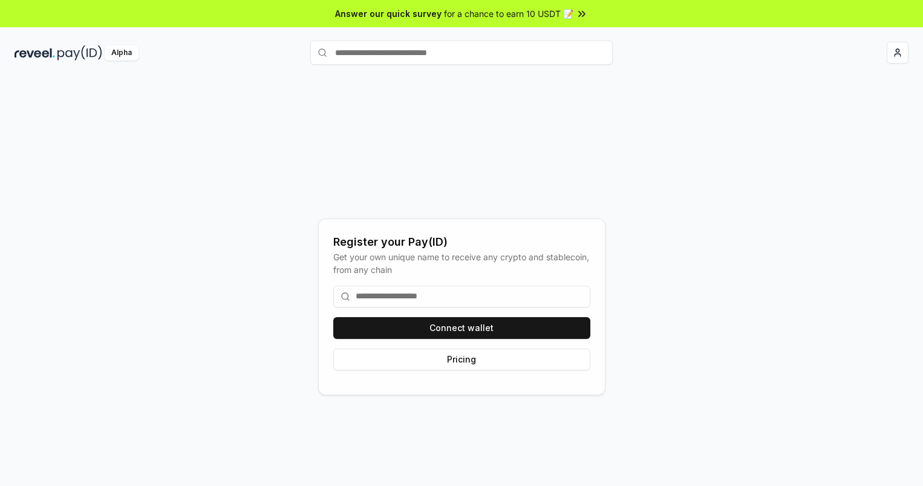 The height and width of the screenshot is (486, 923). What do you see at coordinates (462, 328) in the screenshot?
I see `button: Connect wallet` at bounding box center [462, 328].